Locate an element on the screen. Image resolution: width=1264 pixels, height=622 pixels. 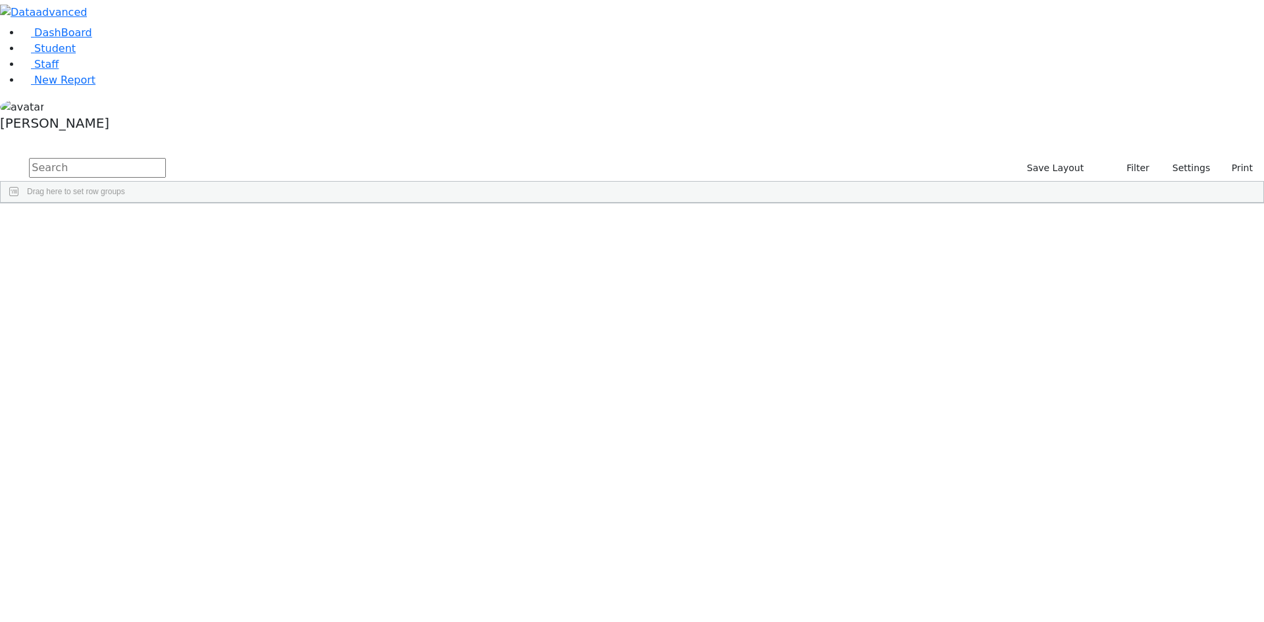
button: Print is located at coordinates (1237, 168).